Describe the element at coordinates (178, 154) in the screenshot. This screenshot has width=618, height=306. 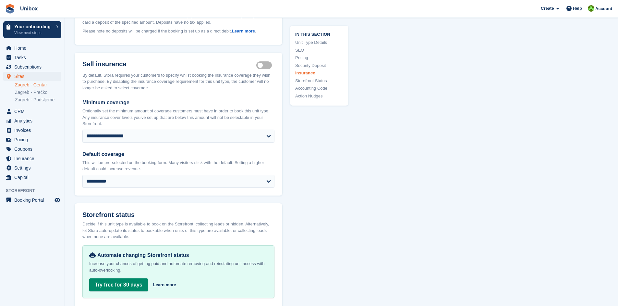
I see `label: Default coverage` at that location.